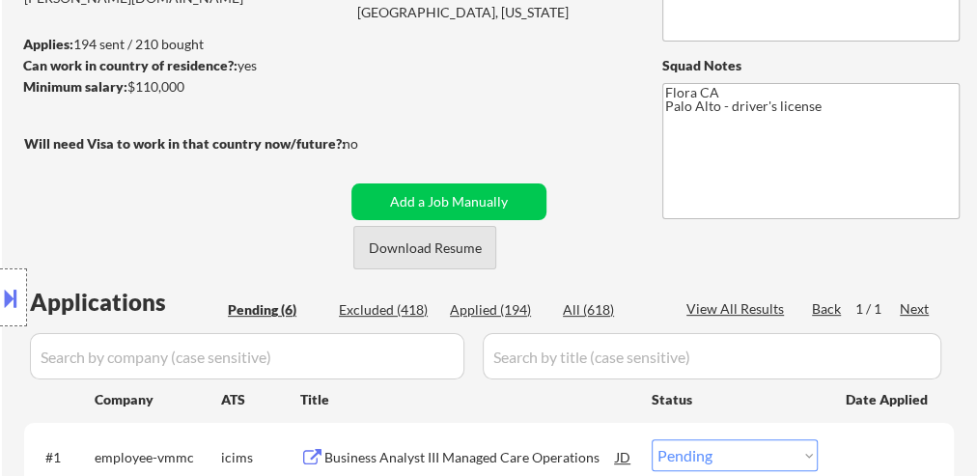  I want to click on strong: Minimum salary:, so click(75, 86).